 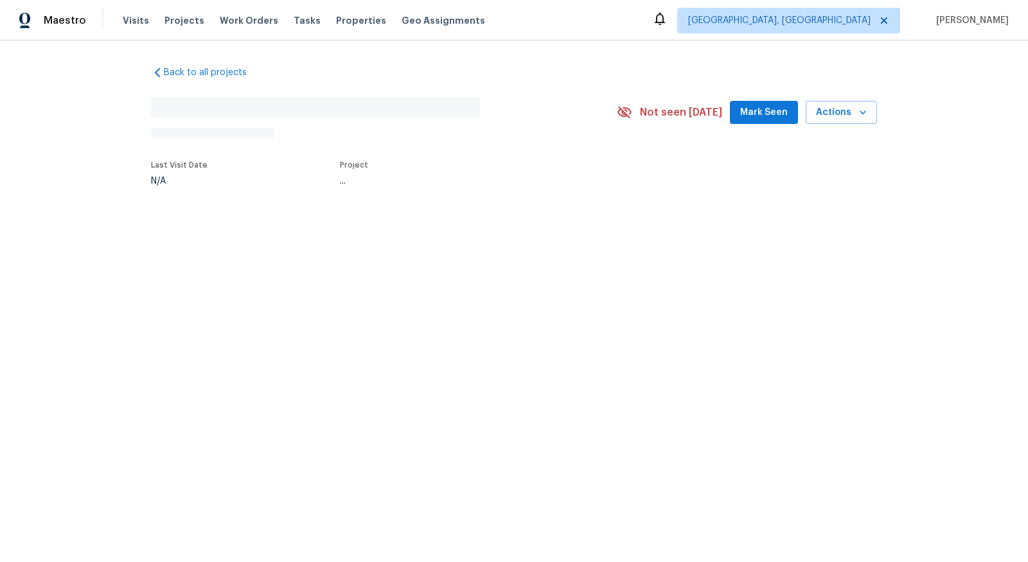 I want to click on span: Work Orders, so click(x=249, y=21).